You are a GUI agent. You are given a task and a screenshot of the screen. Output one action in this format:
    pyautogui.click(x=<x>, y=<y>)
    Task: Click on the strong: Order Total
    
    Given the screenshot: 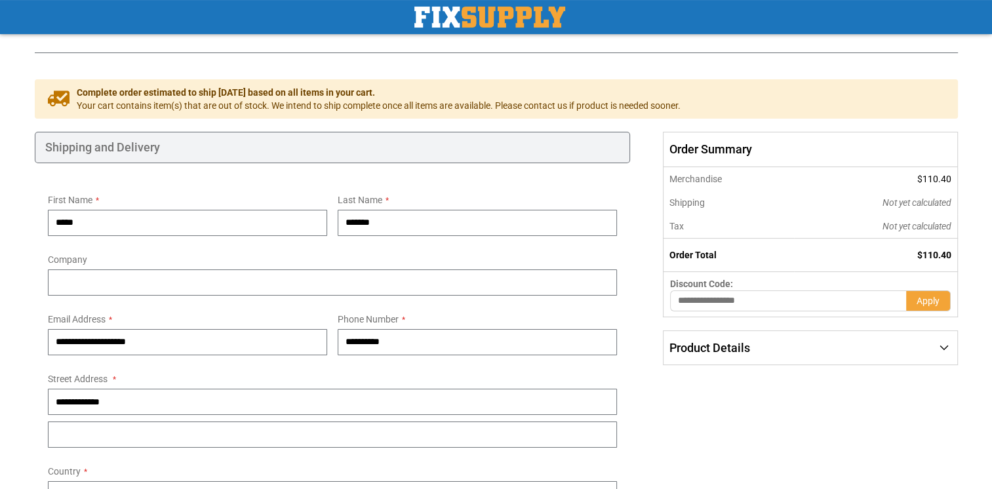 What is the action you would take?
    pyautogui.click(x=693, y=255)
    